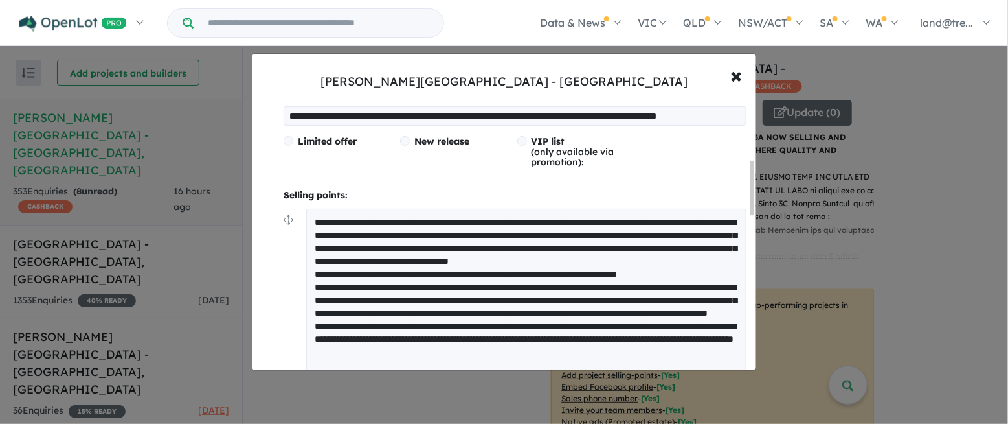 This screenshot has width=1008, height=424. Describe the element at coordinates (549, 141) in the screenshot. I see `span: VIP list` at that location.